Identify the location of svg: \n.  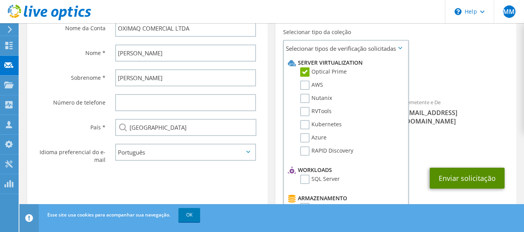
(458, 12).